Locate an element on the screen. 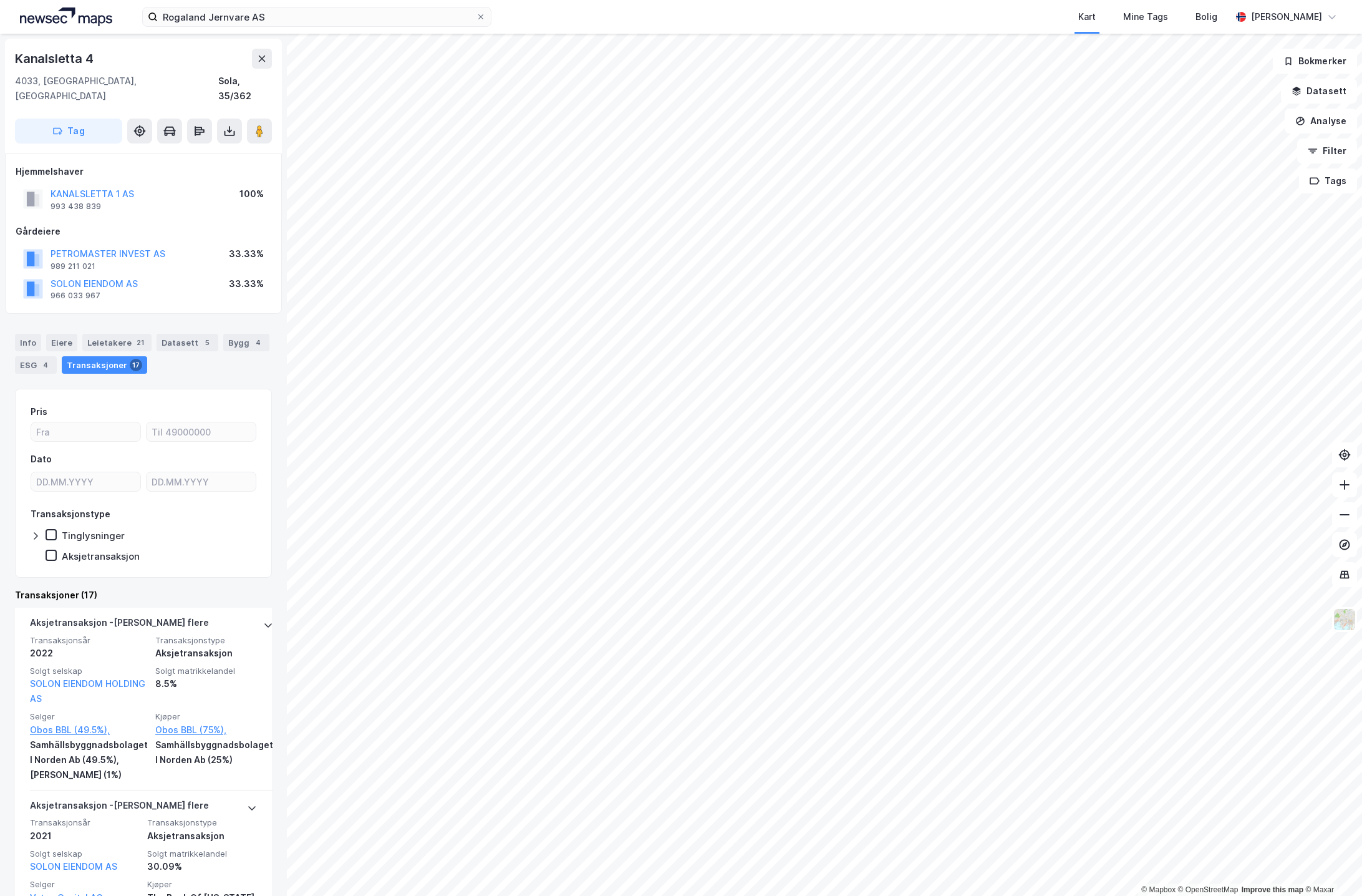  div: Transaksjoner (17) is located at coordinates (143, 595).